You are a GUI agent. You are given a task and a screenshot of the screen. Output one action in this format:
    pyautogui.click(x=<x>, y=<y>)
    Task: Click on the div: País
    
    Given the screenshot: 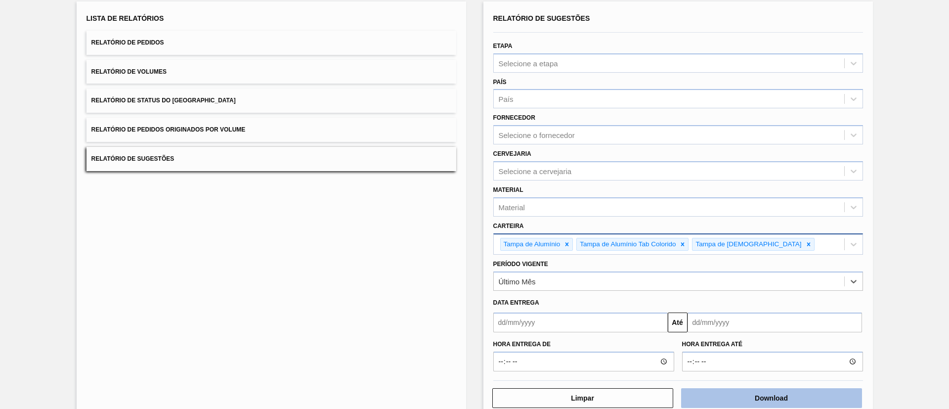 What is the action you would take?
    pyautogui.click(x=506, y=99)
    